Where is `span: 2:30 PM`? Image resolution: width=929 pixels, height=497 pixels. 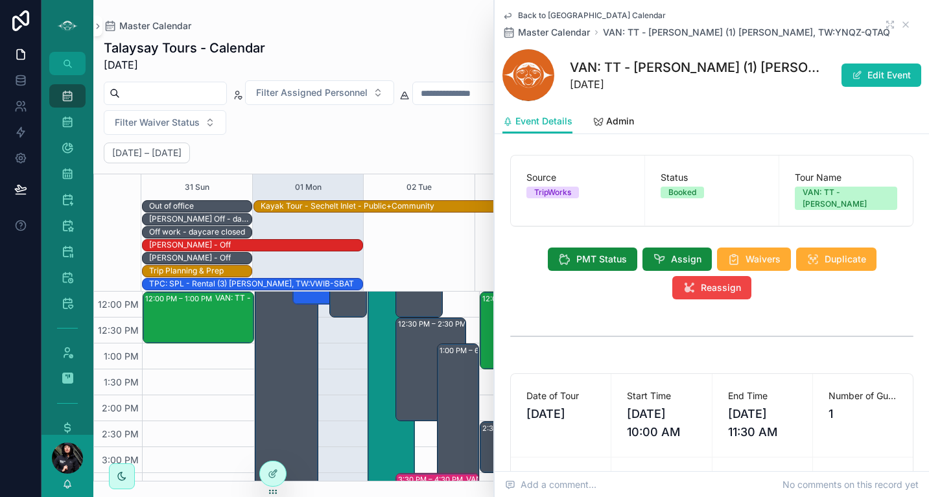 span: 2:30 PM is located at coordinates (120, 434).